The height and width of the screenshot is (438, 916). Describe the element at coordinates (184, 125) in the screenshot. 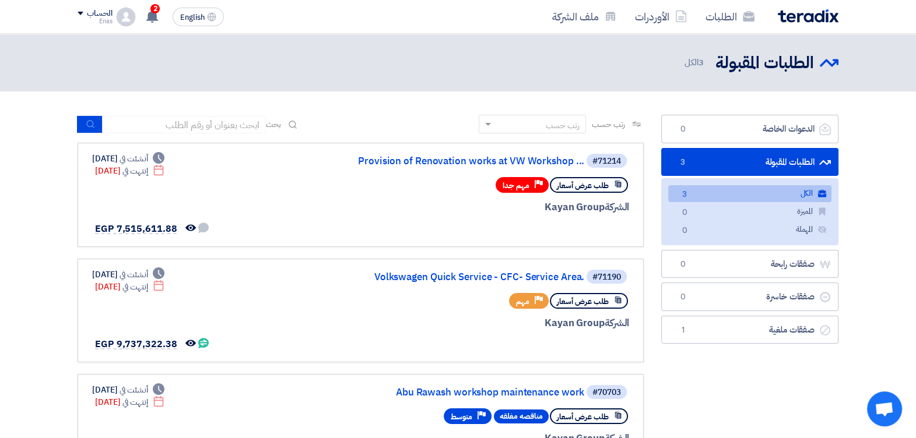

I see `input: ابحث بعنوان أو رقم الطلب` at that location.